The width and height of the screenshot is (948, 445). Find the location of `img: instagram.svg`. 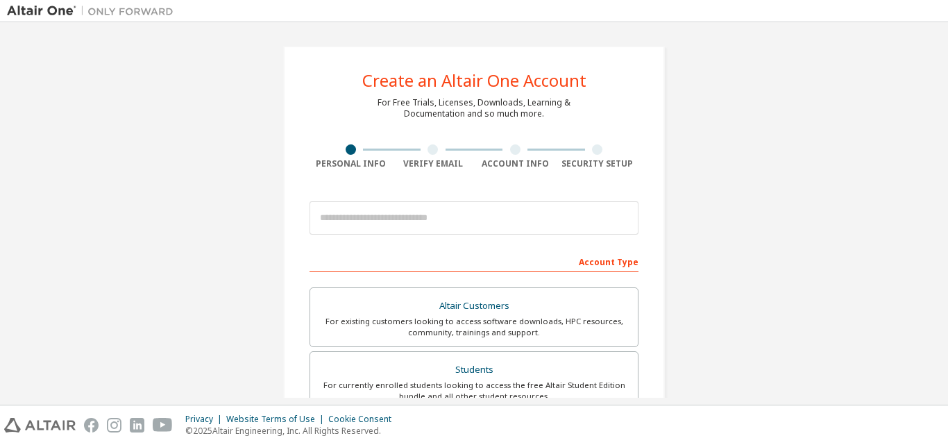

img: instagram.svg is located at coordinates (114, 425).